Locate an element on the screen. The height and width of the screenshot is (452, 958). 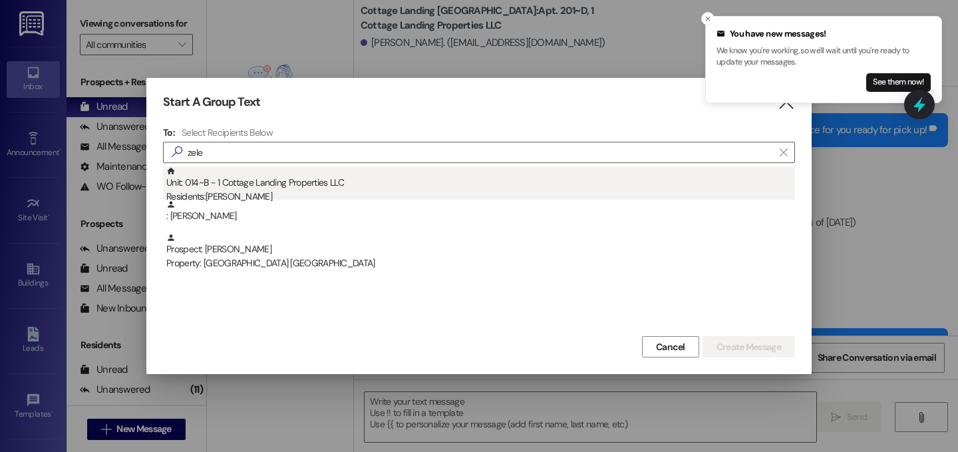
button: See them now! is located at coordinates (898, 83).